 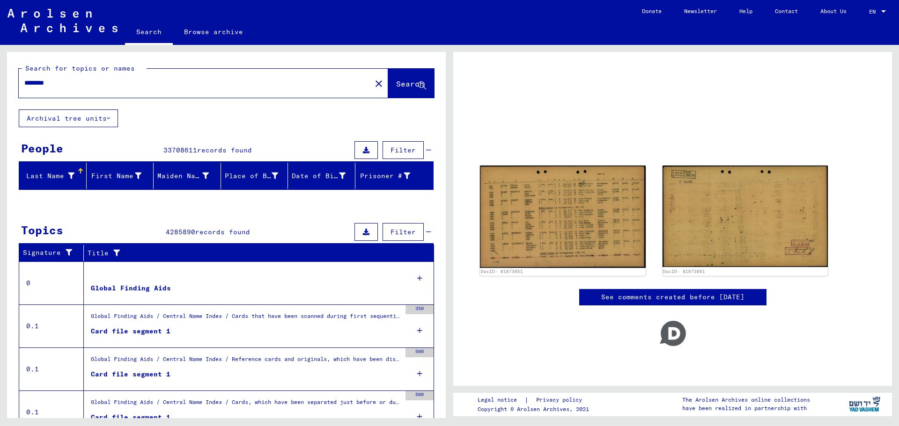 What do you see at coordinates (419, 310) in the screenshot?
I see `div: 350` at bounding box center [419, 310].